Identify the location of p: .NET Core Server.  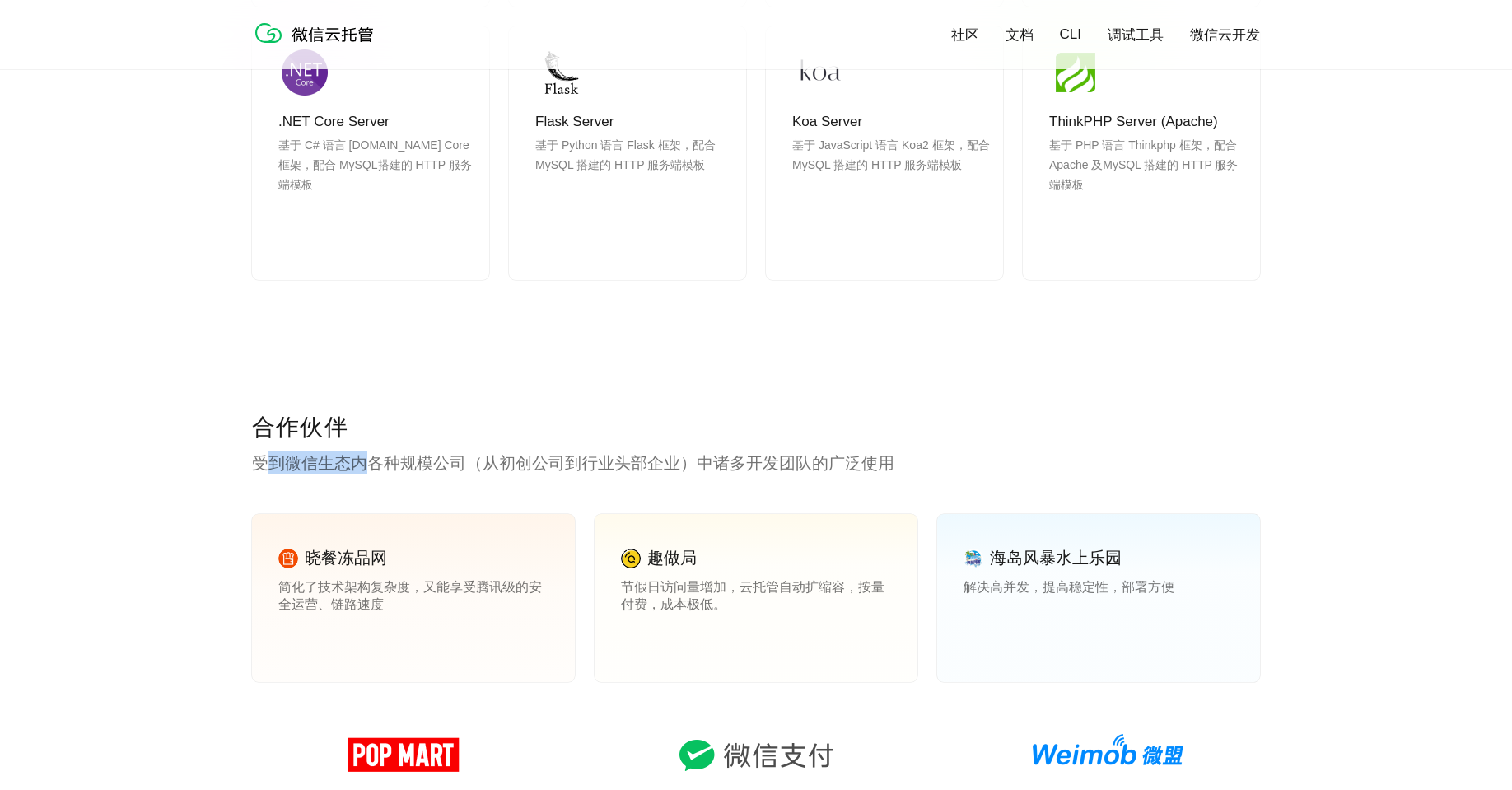
(377, 122).